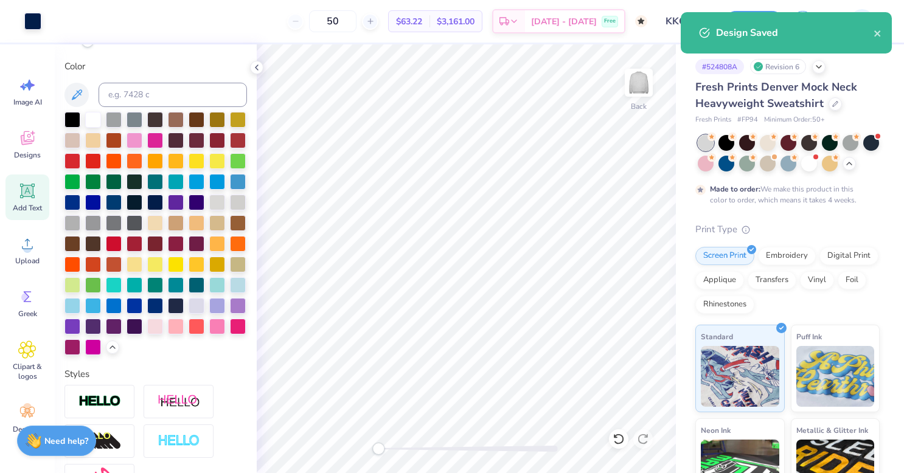 This screenshot has width=904, height=473. What do you see at coordinates (713, 120) in the screenshot?
I see `span: Fresh Prints` at bounding box center [713, 120].